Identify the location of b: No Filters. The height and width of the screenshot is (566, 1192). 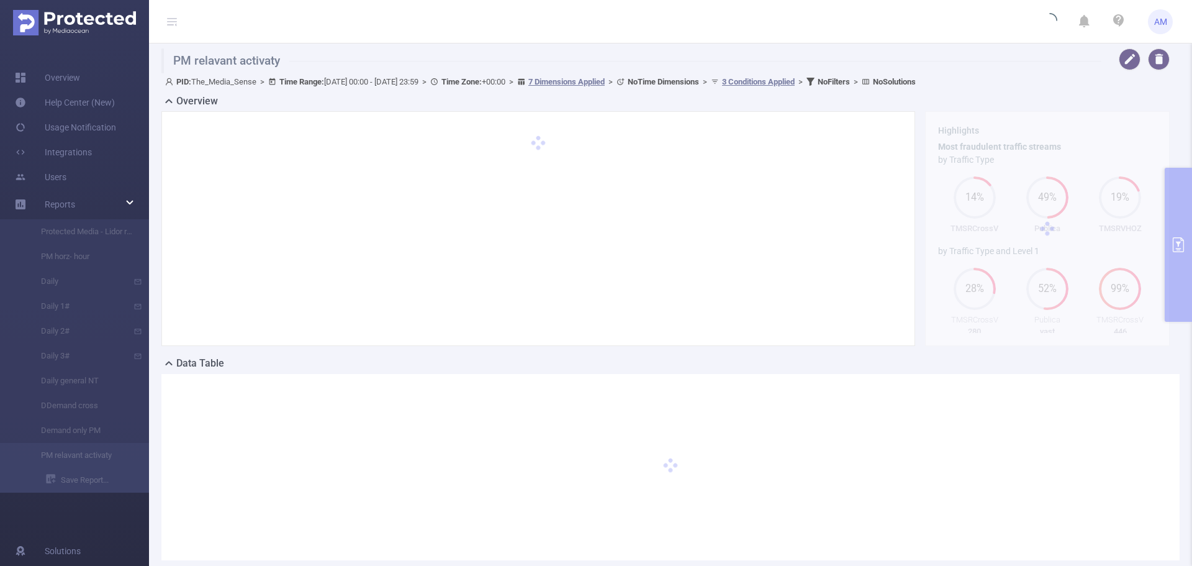
(834, 81).